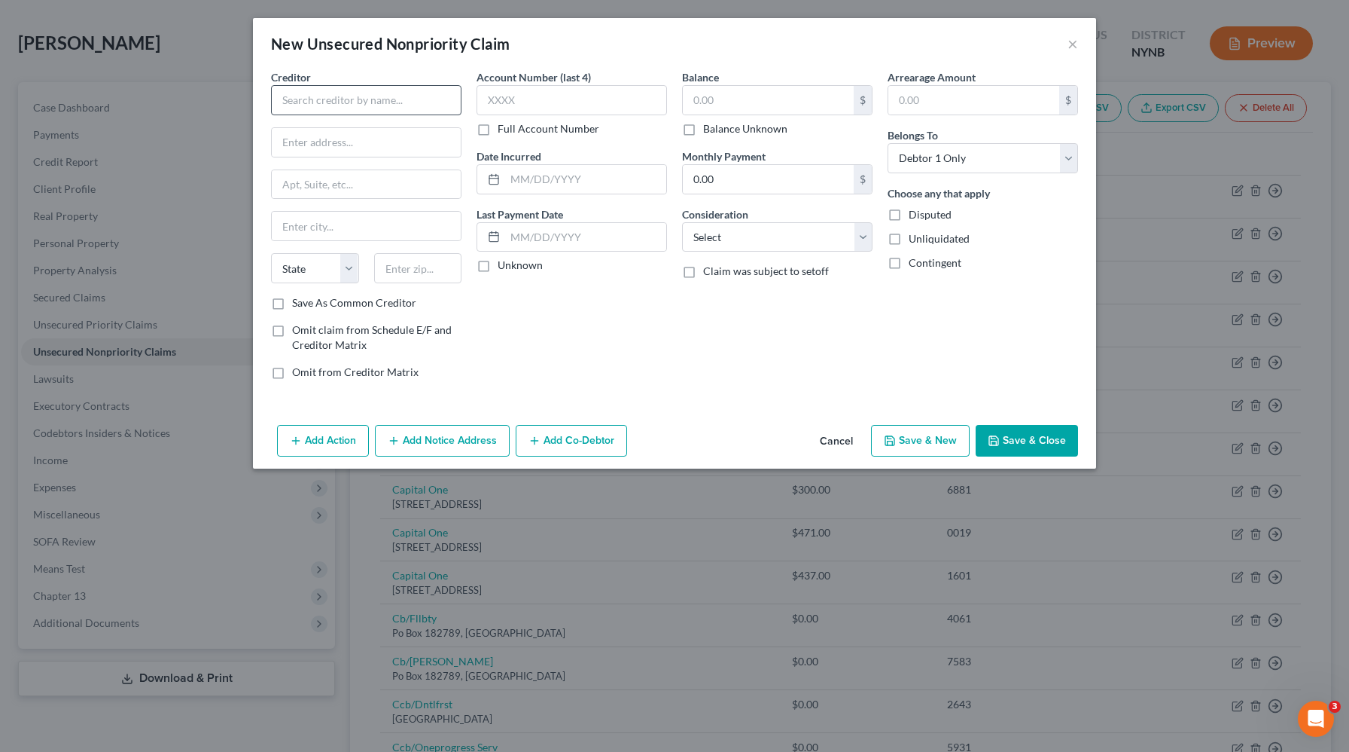 The width and height of the screenshot is (1349, 752). I want to click on span: Omit claim from Schedule E/F and Creditor Matrix, so click(372, 337).